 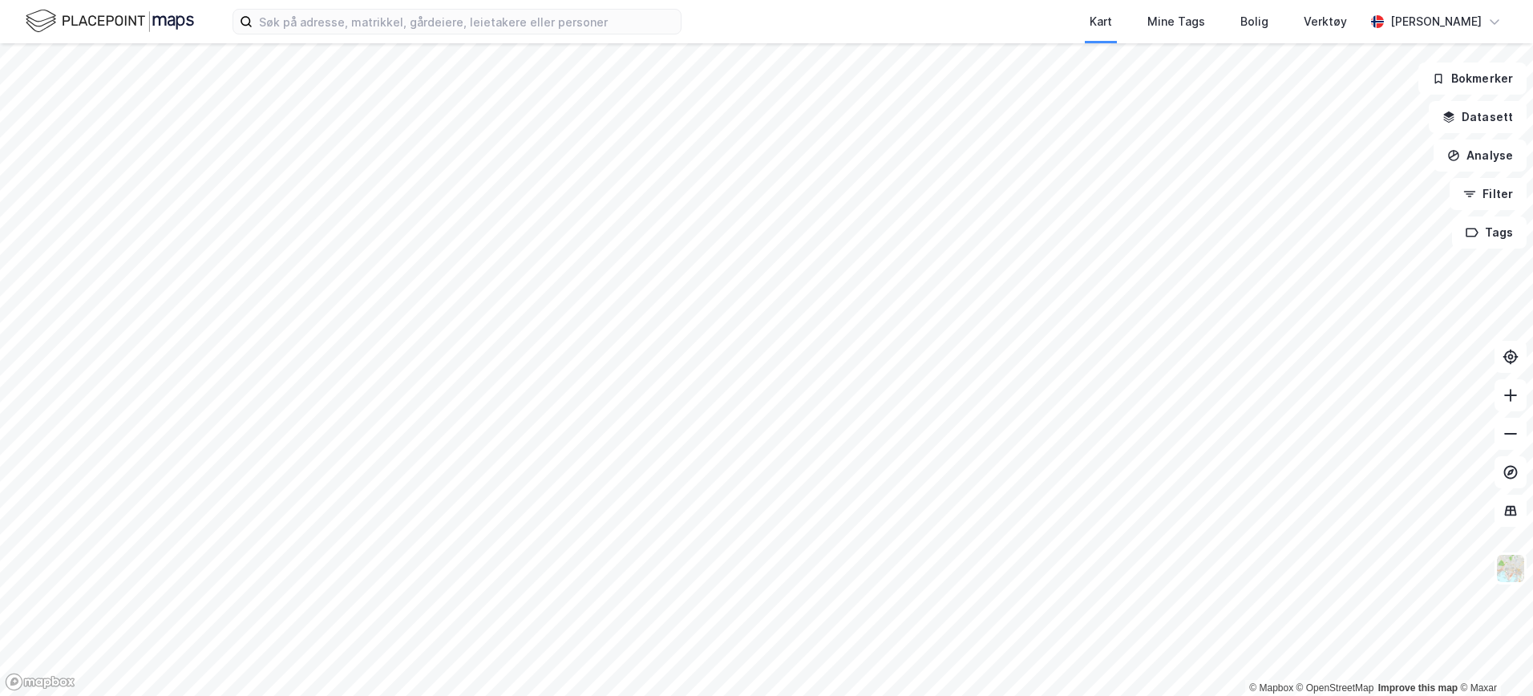 What do you see at coordinates (467, 22) in the screenshot?
I see `input: Søk på adresse, matrikkel, gårdeiere, leietakere eller personer` at bounding box center [467, 22].